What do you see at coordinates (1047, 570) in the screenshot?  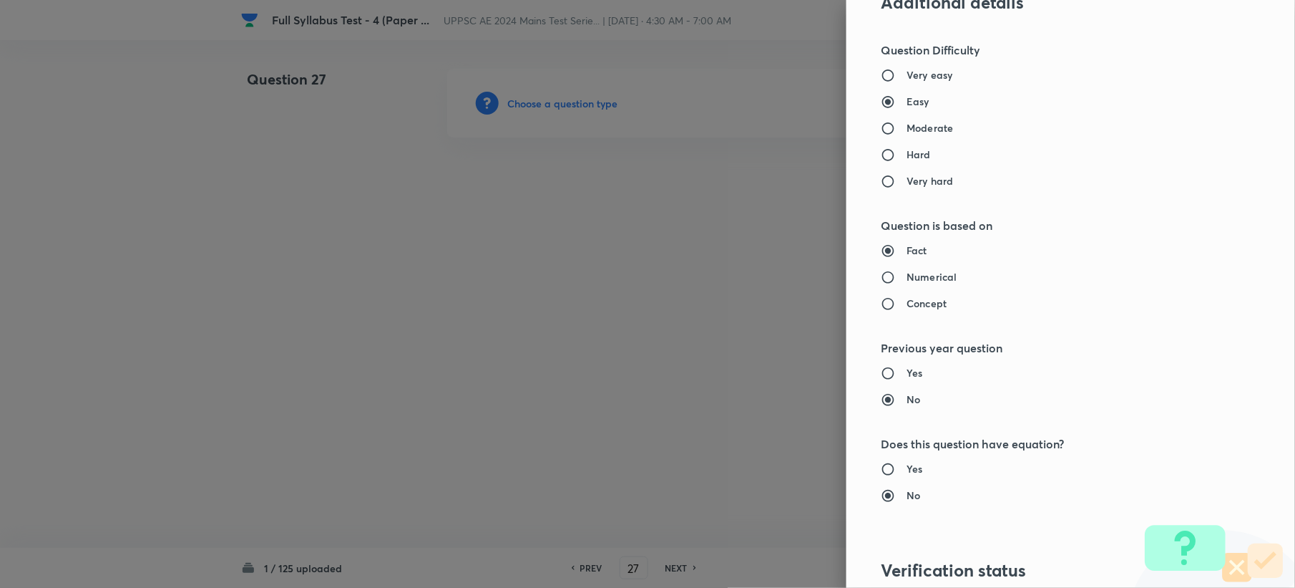 I see `h3: Verification status` at bounding box center [1047, 570].